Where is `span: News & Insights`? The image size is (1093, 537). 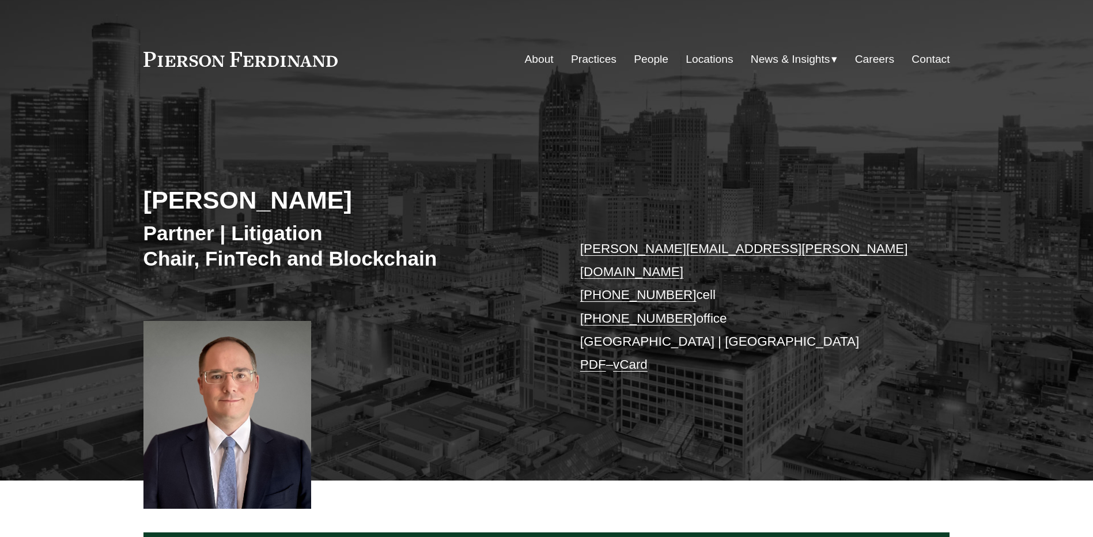
span: News & Insights is located at coordinates (791, 59).